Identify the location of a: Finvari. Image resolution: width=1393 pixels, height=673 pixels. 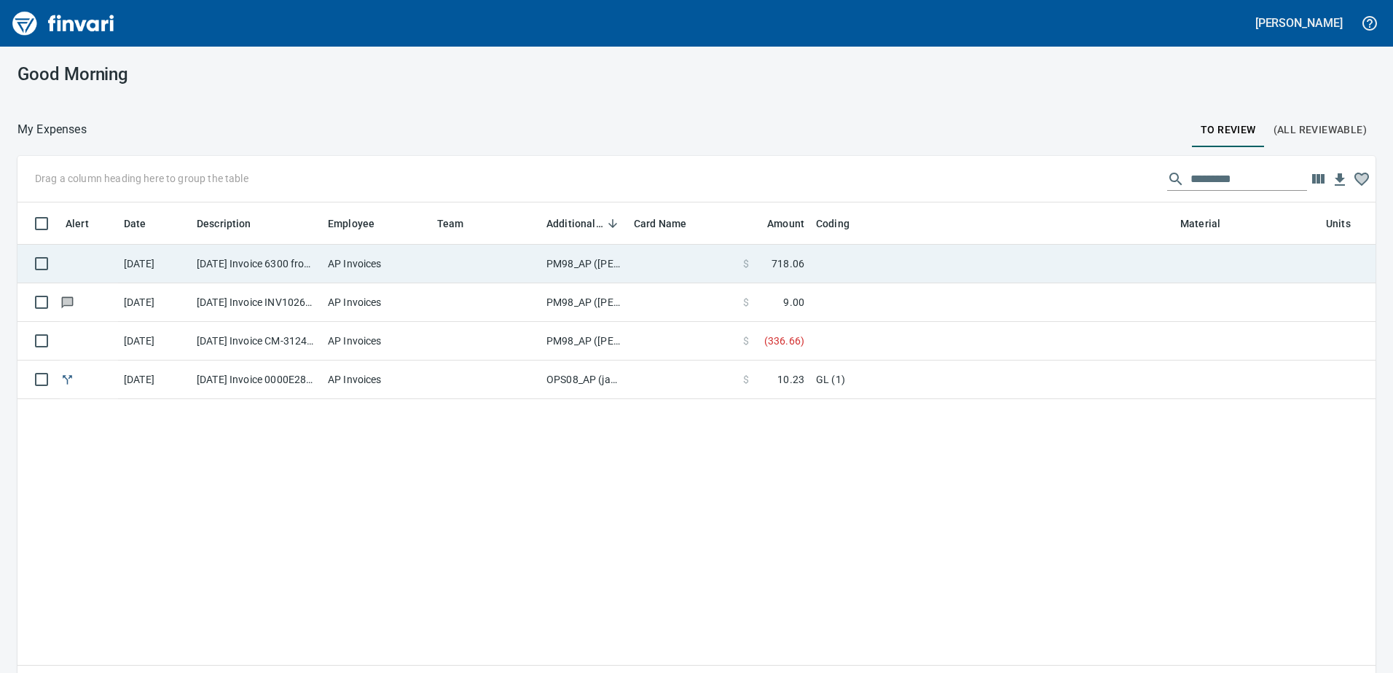
(63, 23).